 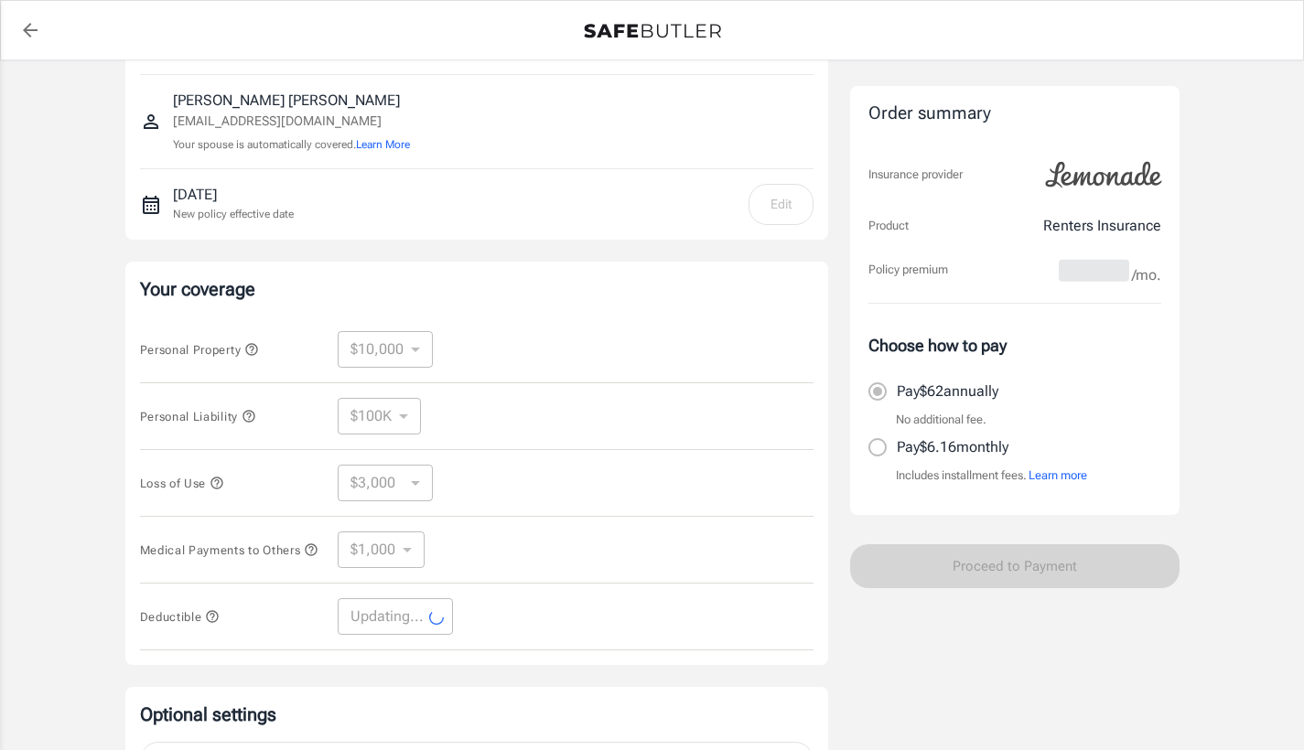 What do you see at coordinates (182, 483) in the screenshot?
I see `span: Loss of Use` at bounding box center [182, 483].